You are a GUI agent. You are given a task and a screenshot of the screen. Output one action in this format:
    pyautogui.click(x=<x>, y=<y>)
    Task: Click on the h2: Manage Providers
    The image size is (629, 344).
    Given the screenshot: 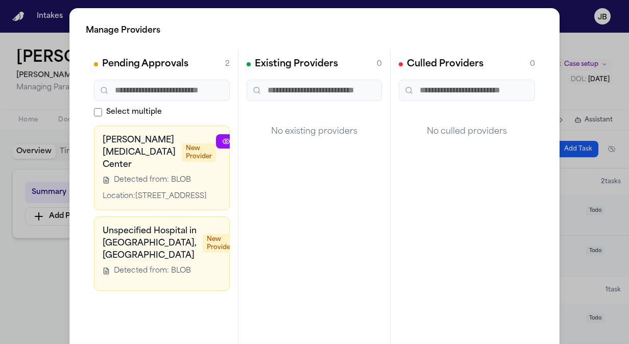 What is the action you would take?
    pyautogui.click(x=314, y=31)
    